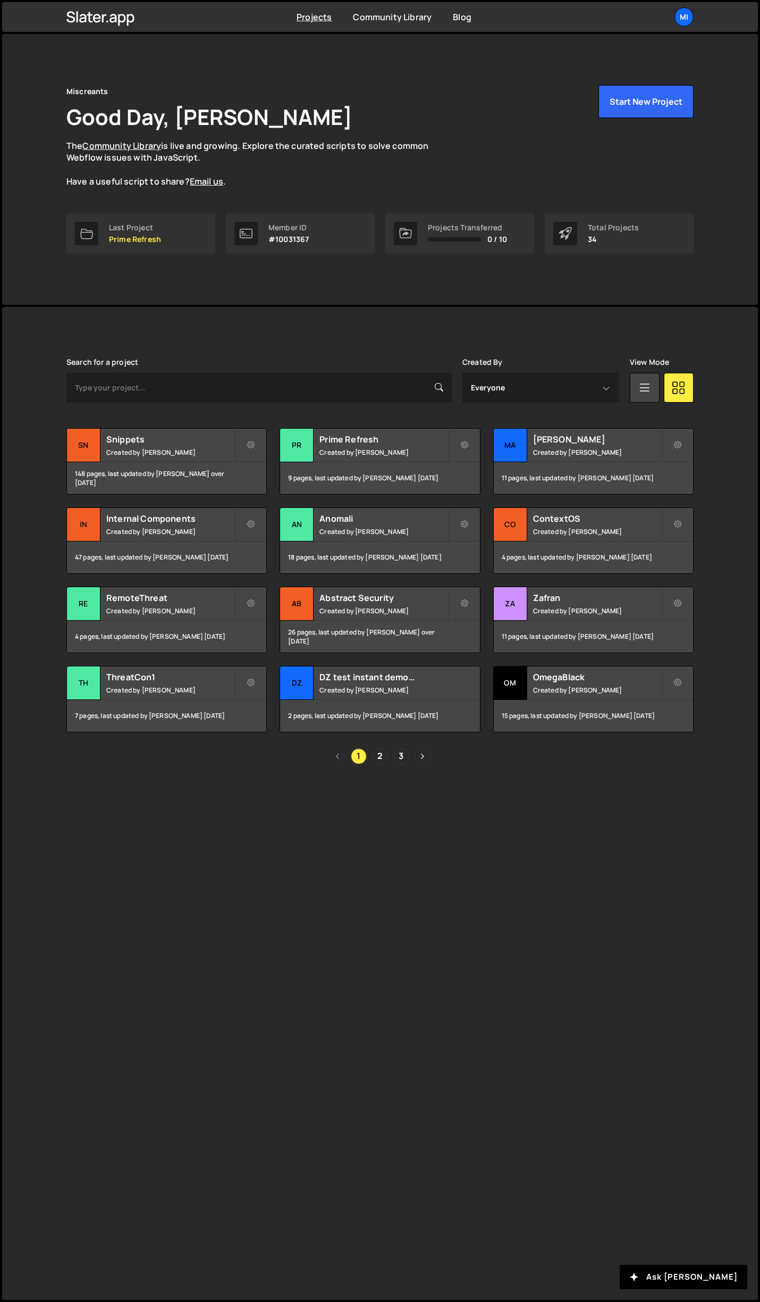  I want to click on div: Miscreants, so click(87, 91).